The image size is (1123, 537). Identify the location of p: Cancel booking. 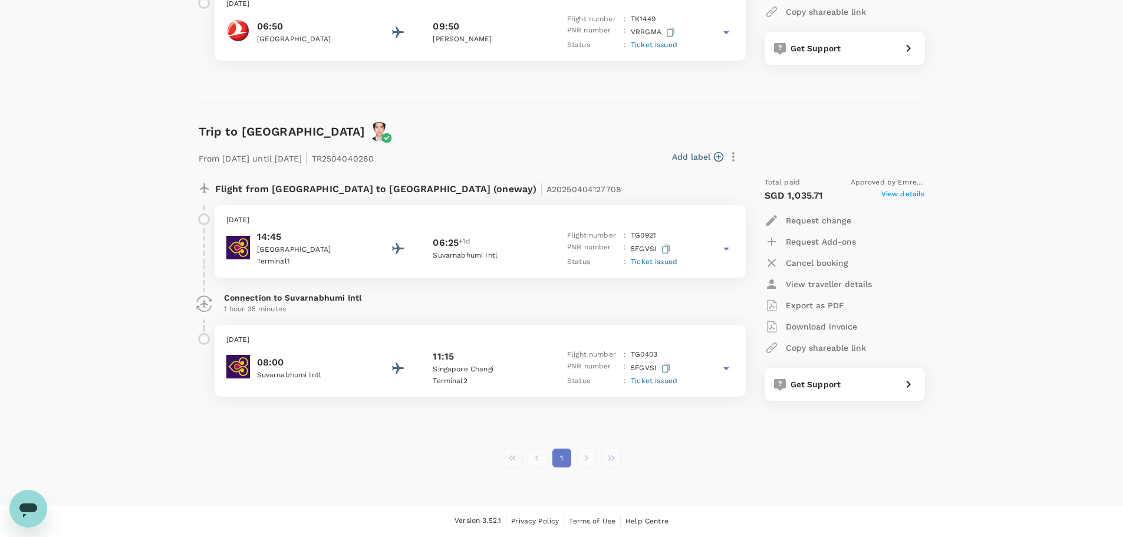
(817, 263).